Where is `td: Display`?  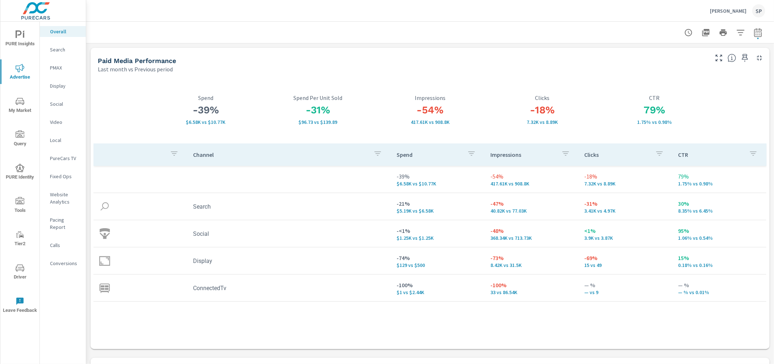 td: Display is located at coordinates (289, 261).